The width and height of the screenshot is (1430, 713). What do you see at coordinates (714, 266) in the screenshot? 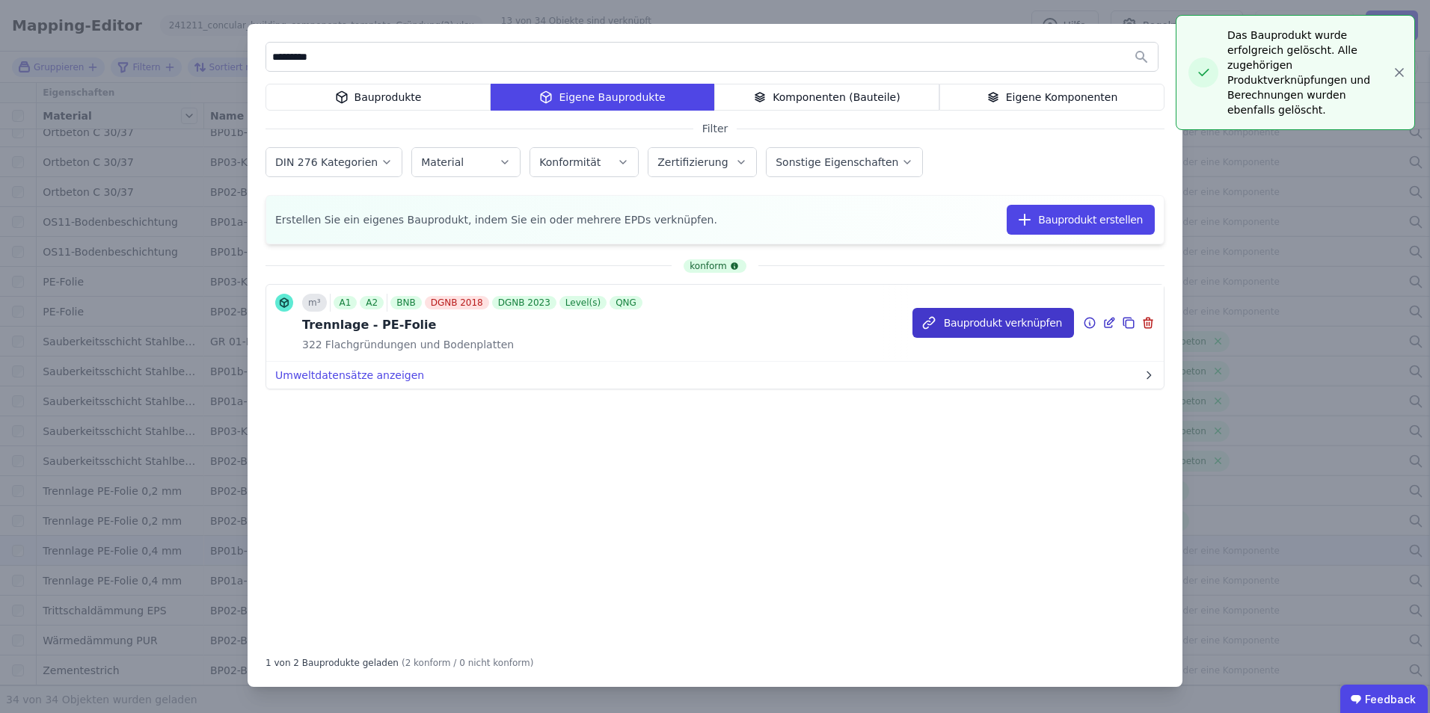
I see `div: konform` at bounding box center [714, 266].